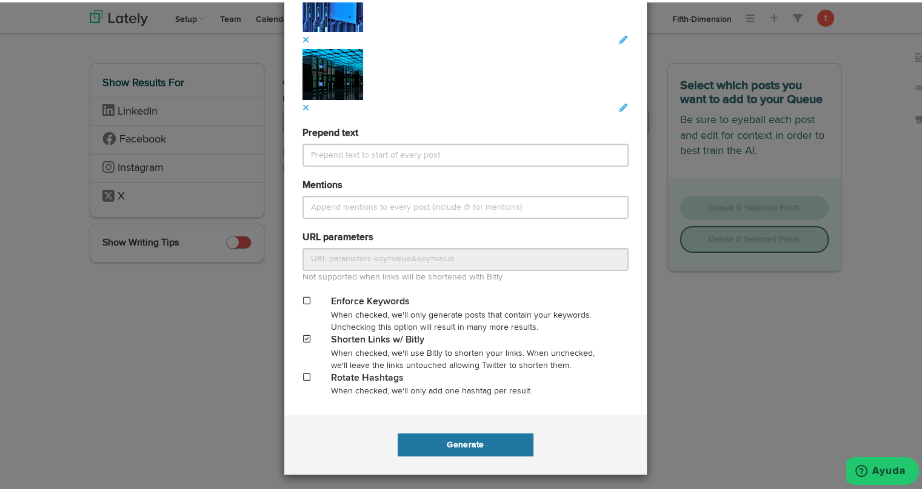 This screenshot has height=491, width=922. What do you see at coordinates (465, 388) in the screenshot?
I see `div: When checked, we'll only add one hashtag per result.` at bounding box center [465, 388].